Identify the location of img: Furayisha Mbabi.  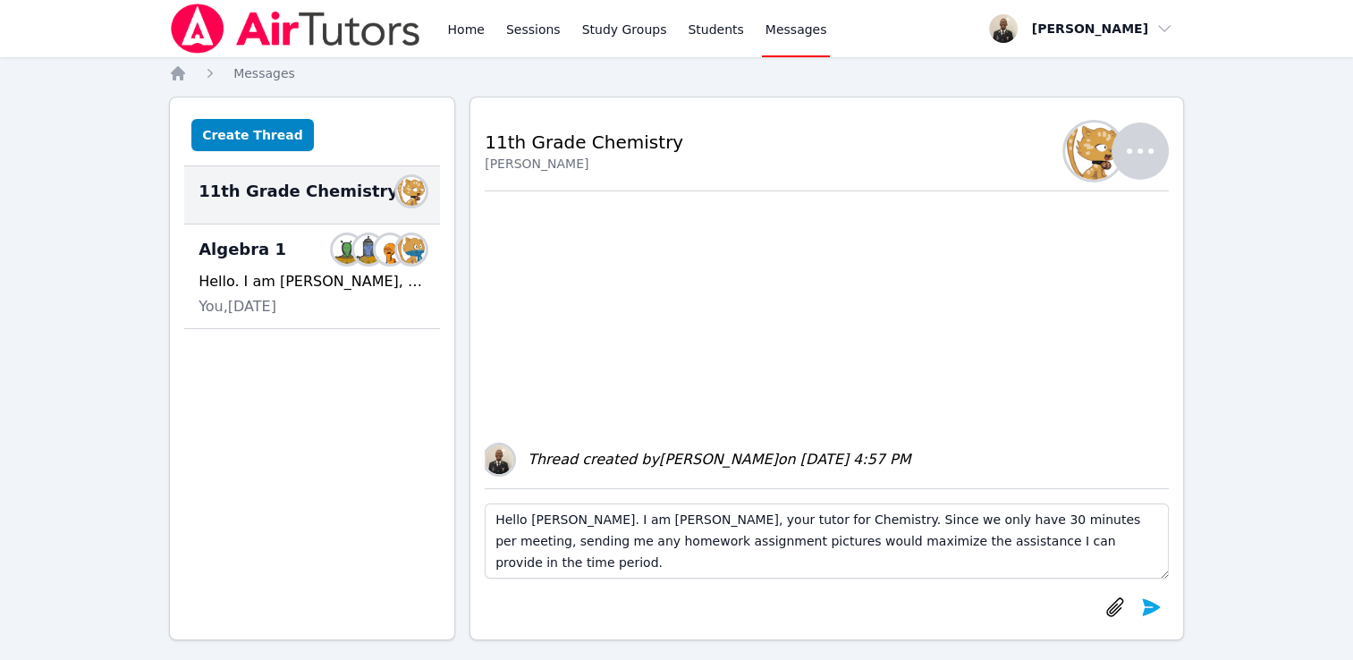
(390, 249).